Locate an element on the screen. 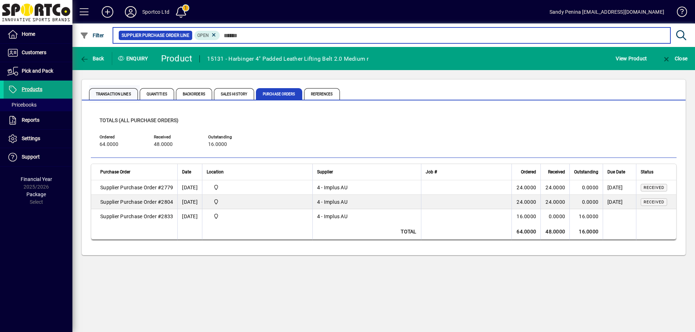  td: 64.0000 is located at coordinates (526, 232).